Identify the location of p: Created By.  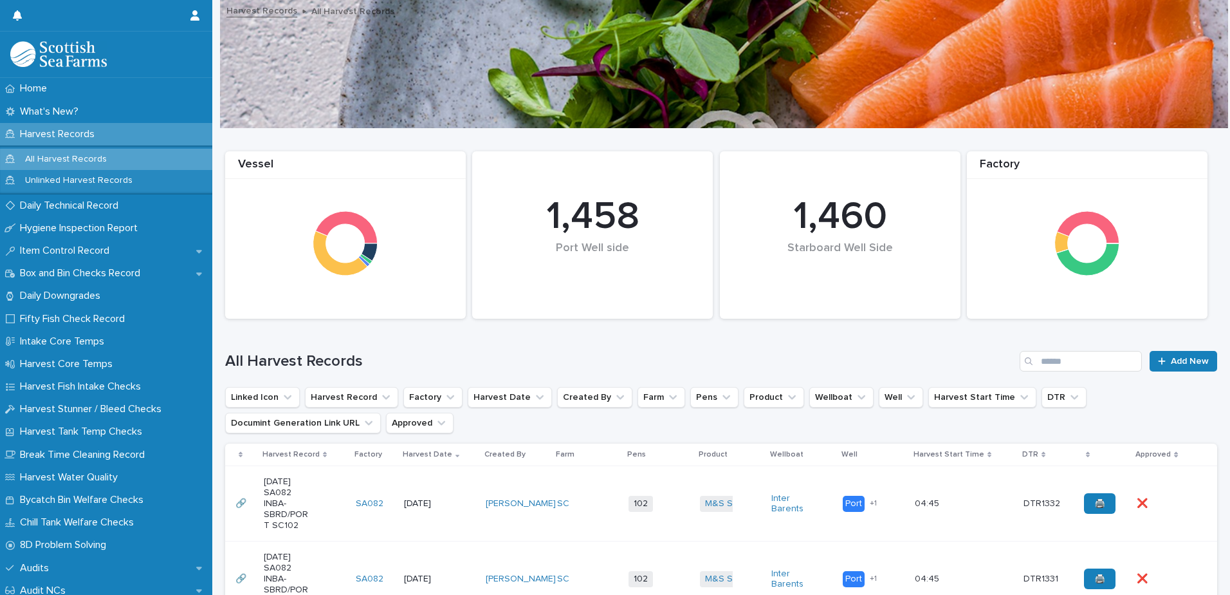
(505, 454).